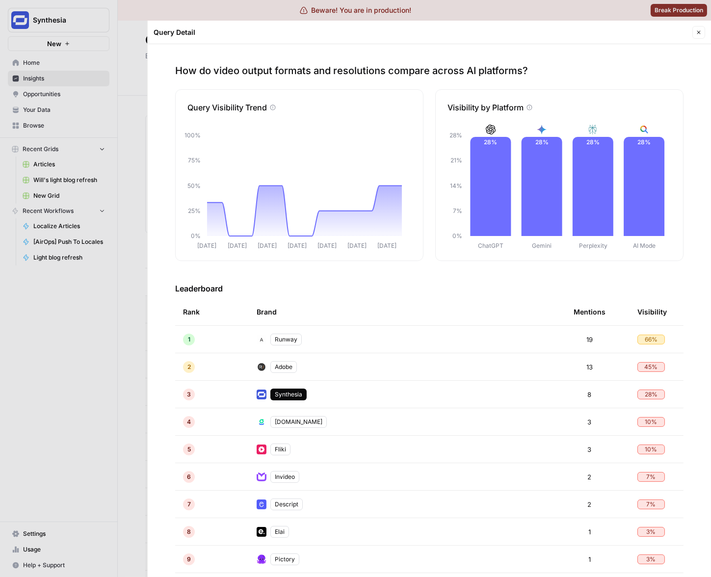 The width and height of the screenshot is (711, 577). I want to click on p: Visibility by Platform, so click(485, 107).